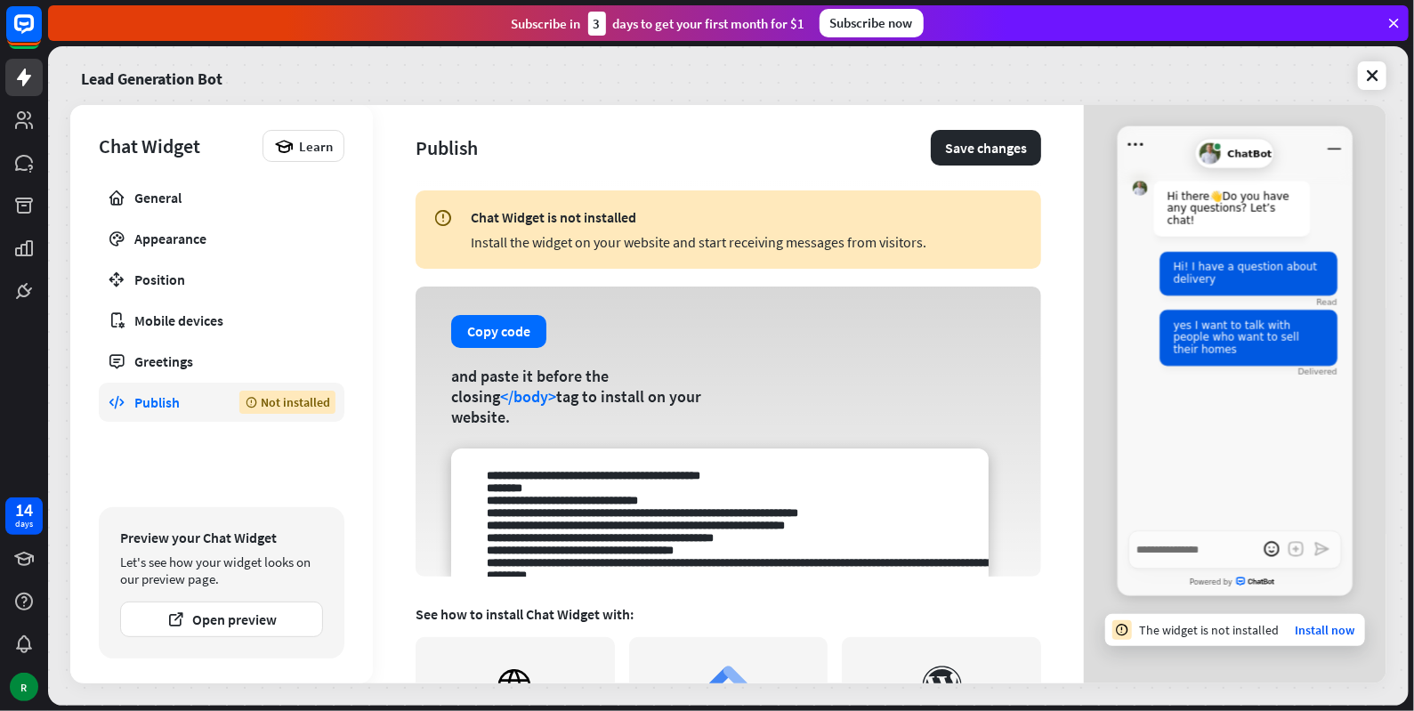  I want to click on div: Current agent's avatarChatBot, so click(1234, 154).